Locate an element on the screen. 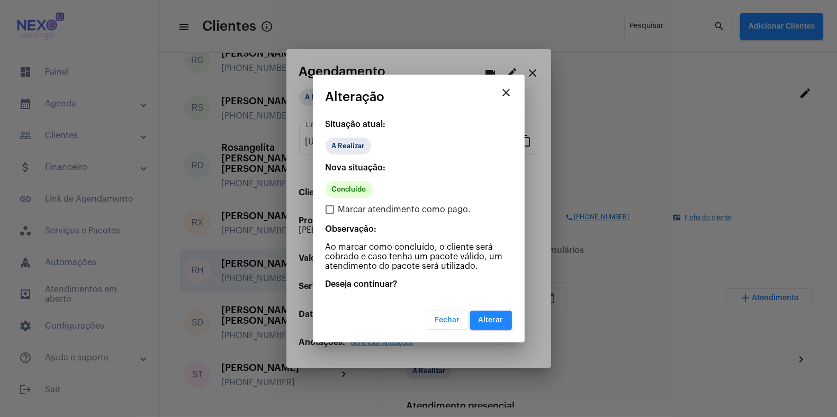  span: Marcar atendimento como pago. is located at coordinates (404, 210).